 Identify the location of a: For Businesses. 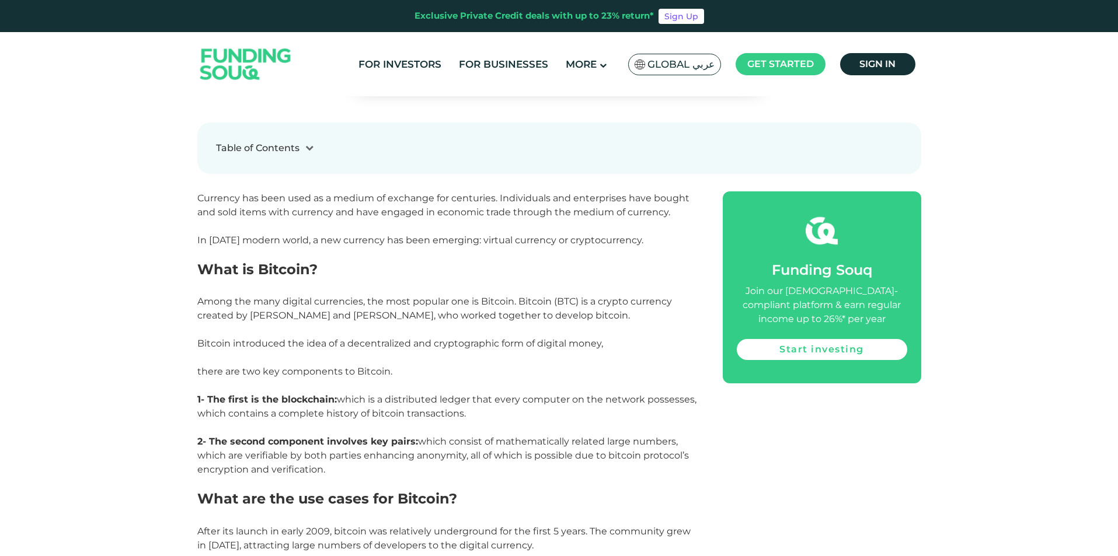
(503, 64).